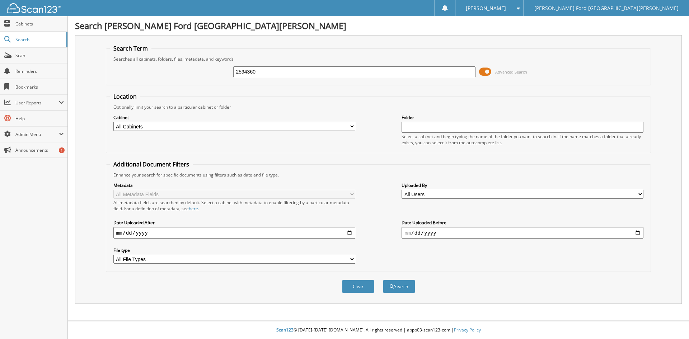 This screenshot has height=339, width=689. I want to click on img: scan123-logo-white.svg, so click(34, 8).